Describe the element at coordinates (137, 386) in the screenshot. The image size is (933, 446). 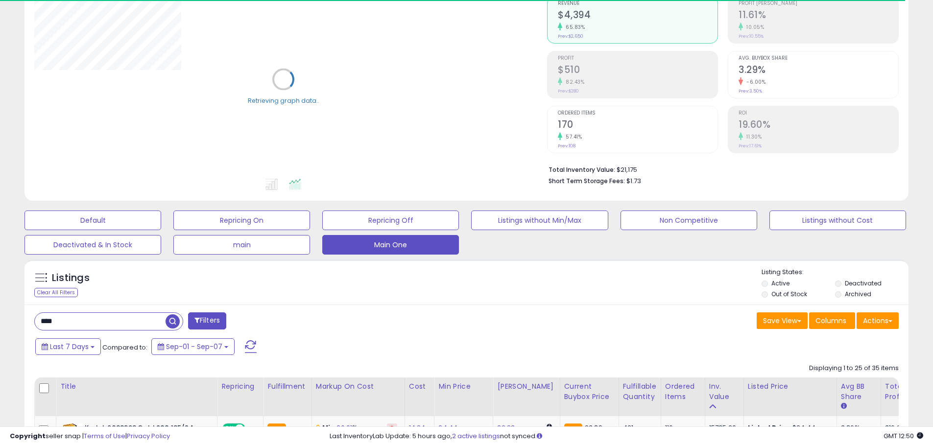
I see `div: Title` at that location.